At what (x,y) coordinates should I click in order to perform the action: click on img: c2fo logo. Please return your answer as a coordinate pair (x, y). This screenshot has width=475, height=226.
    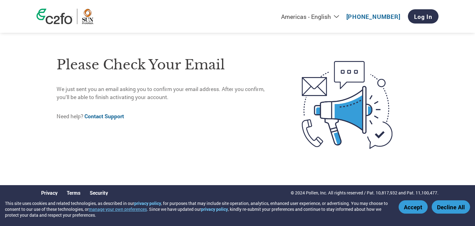
    Looking at the image, I should click on (54, 16).